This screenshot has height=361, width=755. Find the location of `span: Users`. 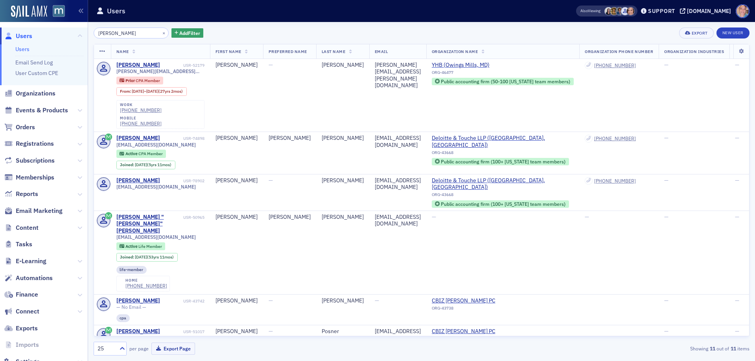

span: Users is located at coordinates (24, 36).